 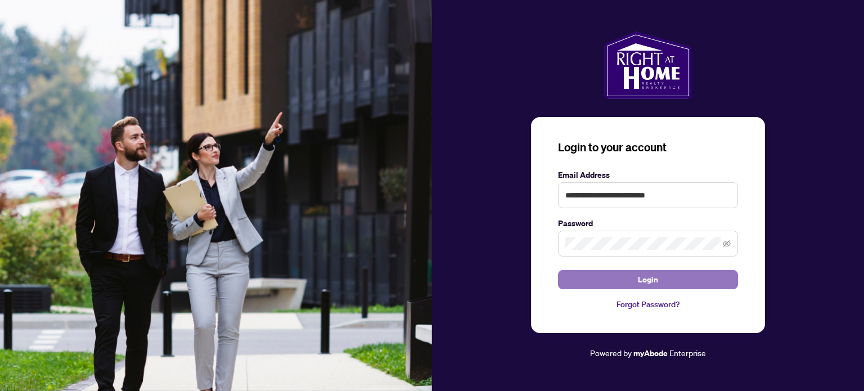 I want to click on a: myAbode, so click(x=650, y=353).